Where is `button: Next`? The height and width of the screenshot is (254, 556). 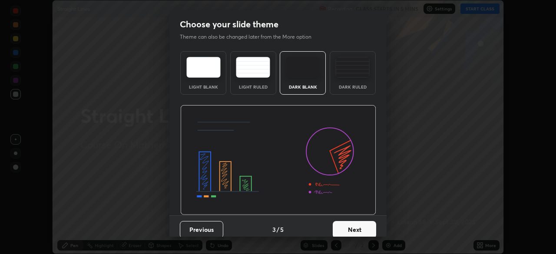
button: Next is located at coordinates (355, 230).